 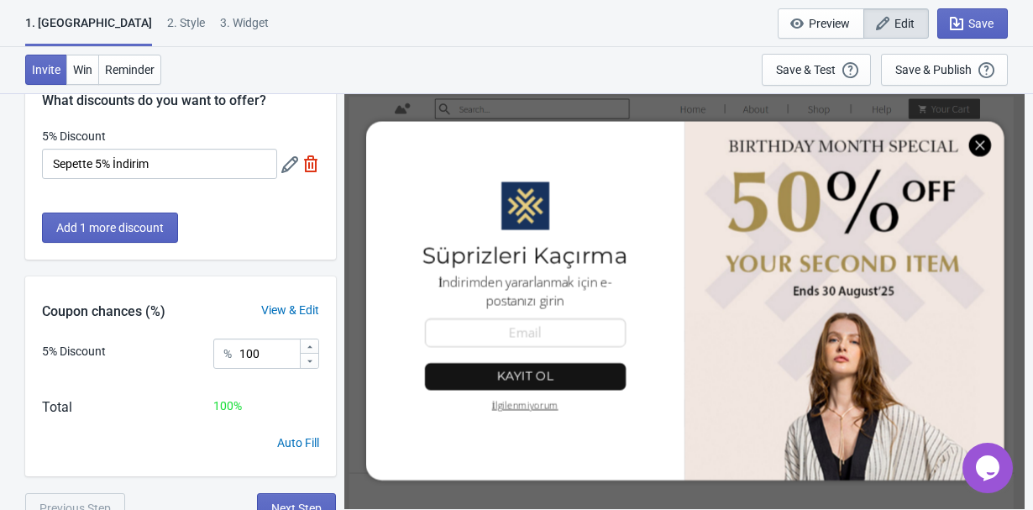 I want to click on img: delete.svg, so click(x=311, y=164).